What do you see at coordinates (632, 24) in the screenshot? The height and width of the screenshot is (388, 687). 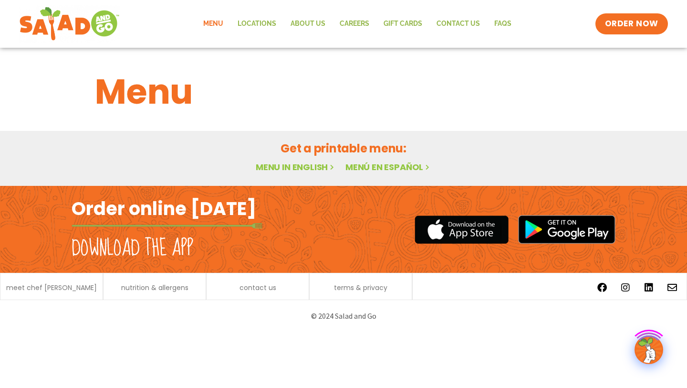 I see `a: ORDER NOW` at bounding box center [632, 24].